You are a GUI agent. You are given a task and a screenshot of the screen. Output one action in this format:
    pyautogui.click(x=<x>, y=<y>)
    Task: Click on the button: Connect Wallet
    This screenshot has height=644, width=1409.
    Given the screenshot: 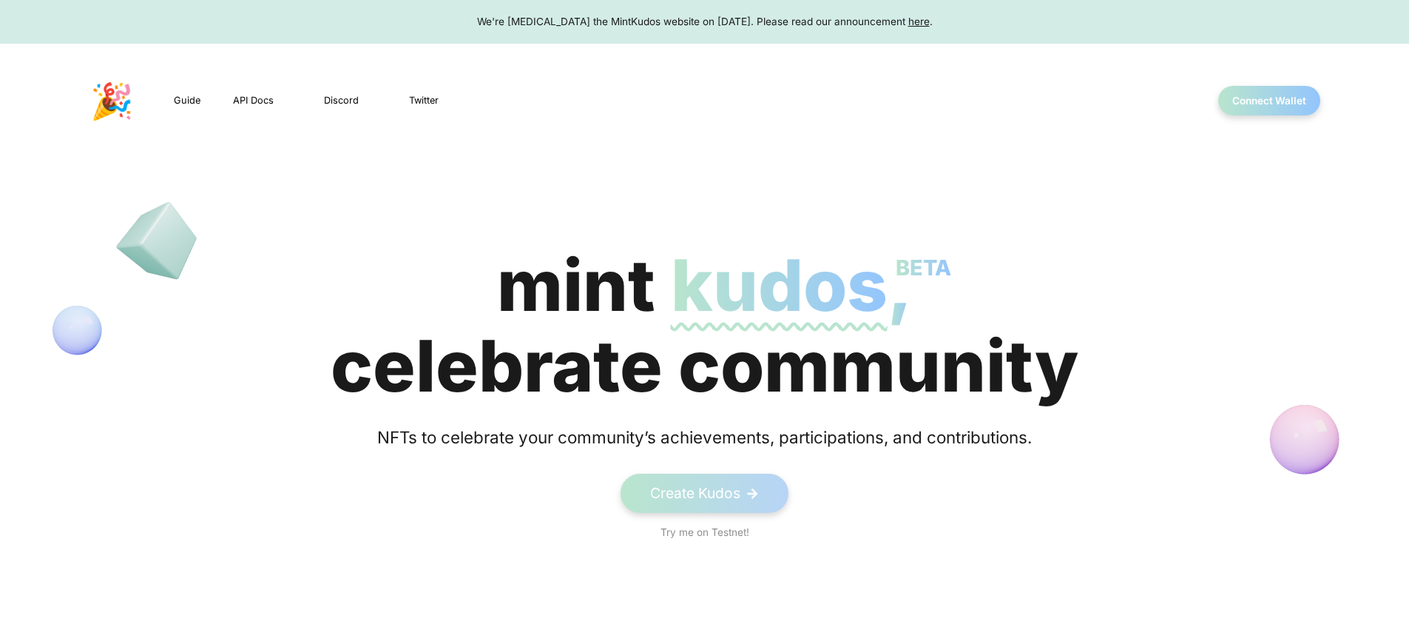 What is the action you would take?
    pyautogui.click(x=1270, y=101)
    